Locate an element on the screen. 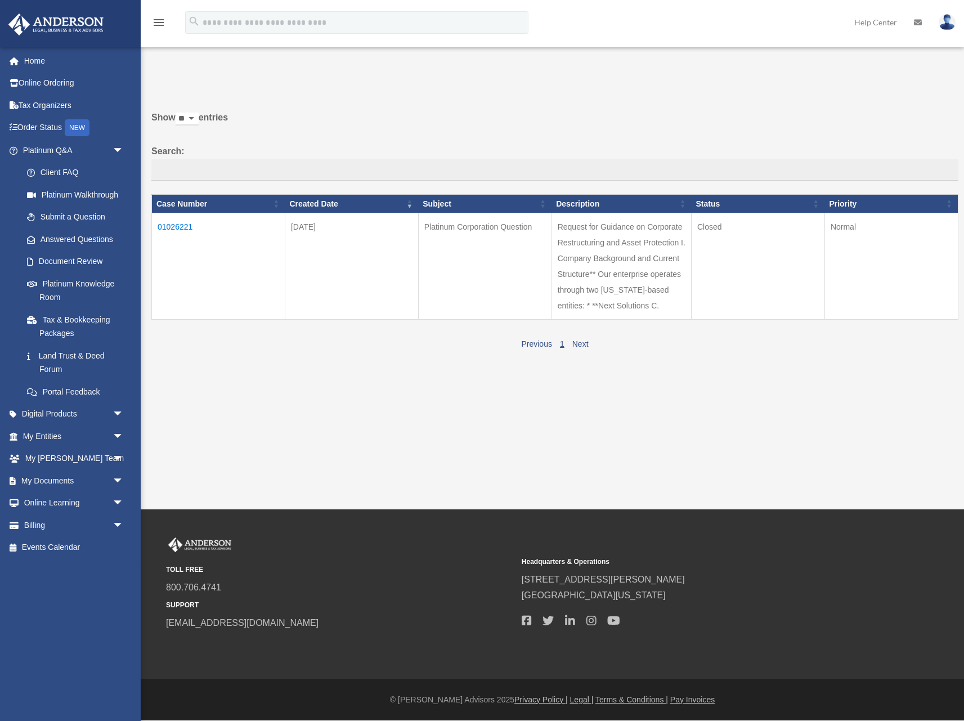 Image resolution: width=964 pixels, height=721 pixels. a: Platinum Walkthrough is located at coordinates (75, 195).